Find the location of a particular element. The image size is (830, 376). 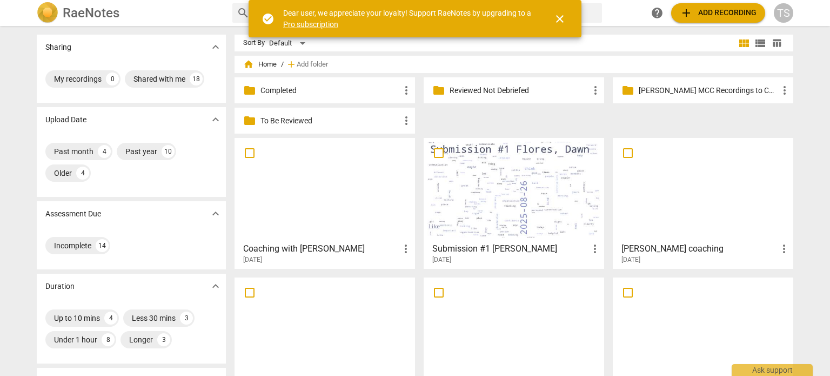

h2: RaeNotes is located at coordinates (91, 13).